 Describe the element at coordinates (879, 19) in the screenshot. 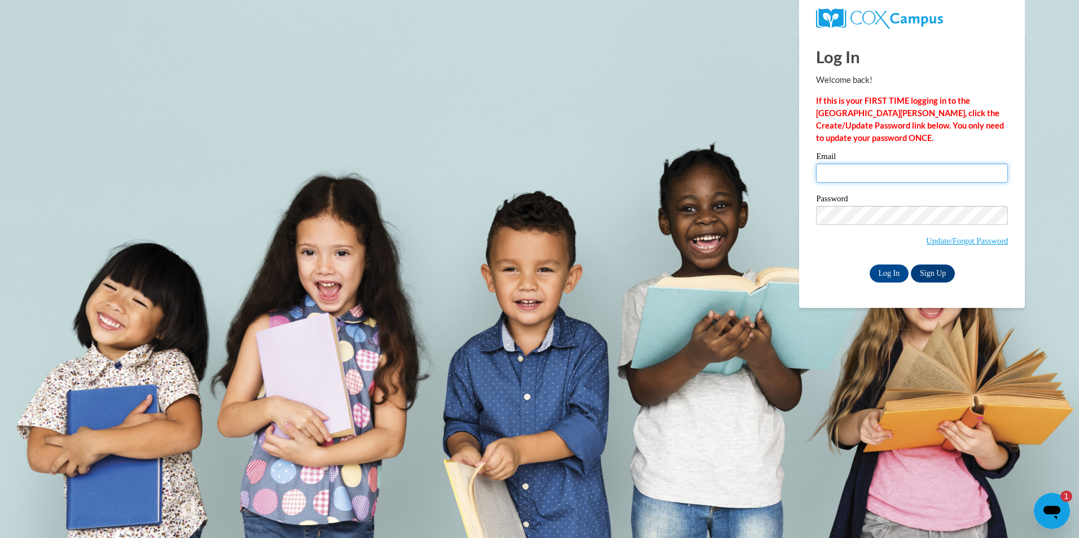

I see `img: COX Campus` at that location.